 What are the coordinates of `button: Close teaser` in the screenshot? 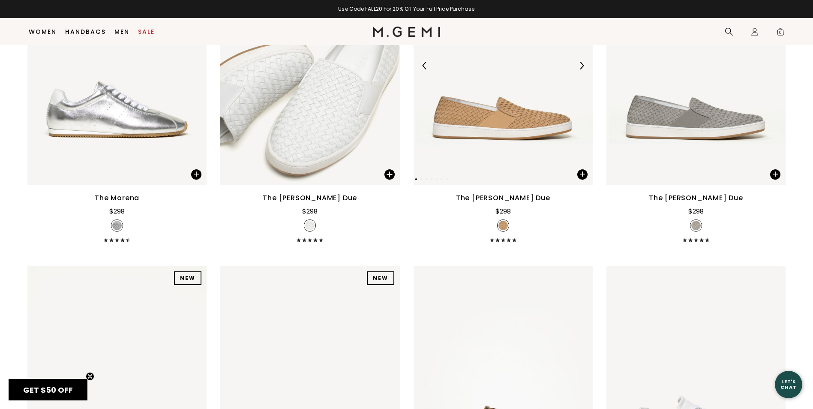 It's located at (90, 376).